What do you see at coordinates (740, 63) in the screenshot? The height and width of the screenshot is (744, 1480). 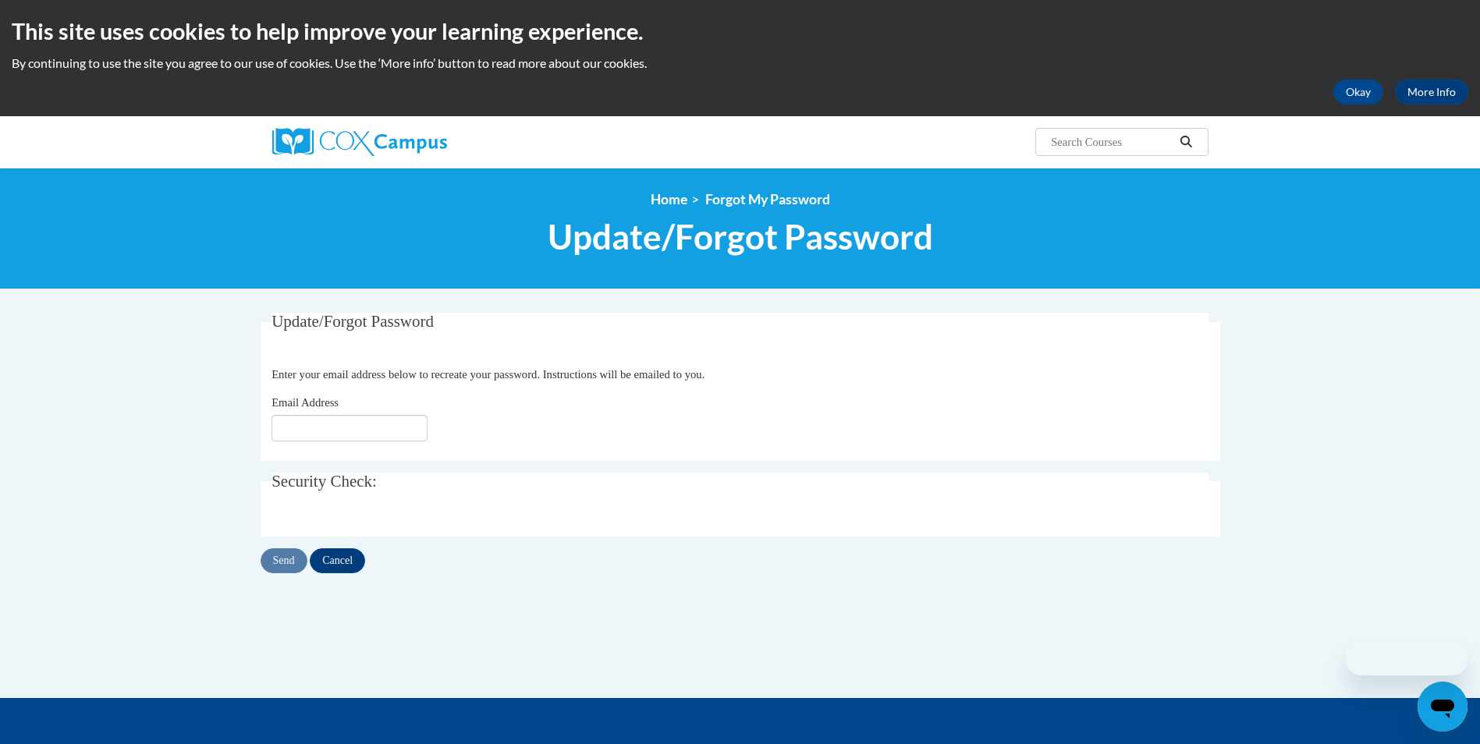 I see `p: By continuing to use the site you agree to our use of cookies. Use the ‘More info’ button to read...` at bounding box center [740, 63].